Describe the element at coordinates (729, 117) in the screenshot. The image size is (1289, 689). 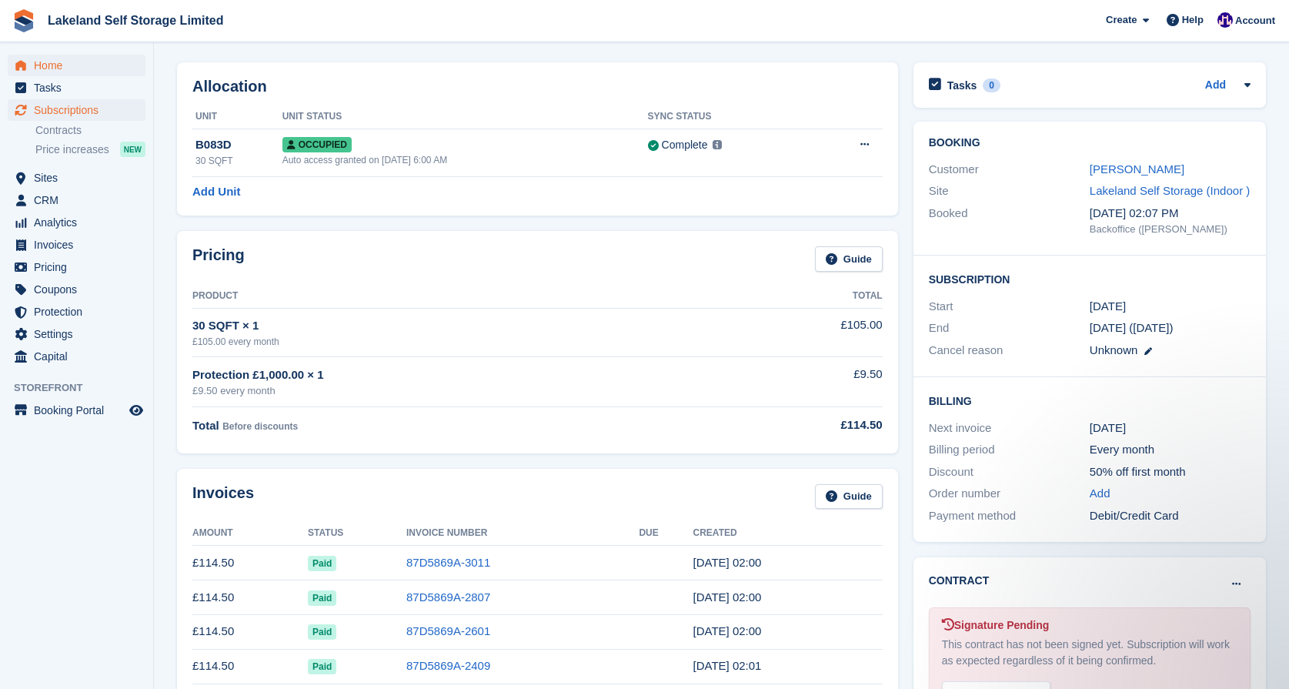
I see `th: Sync Status` at that location.